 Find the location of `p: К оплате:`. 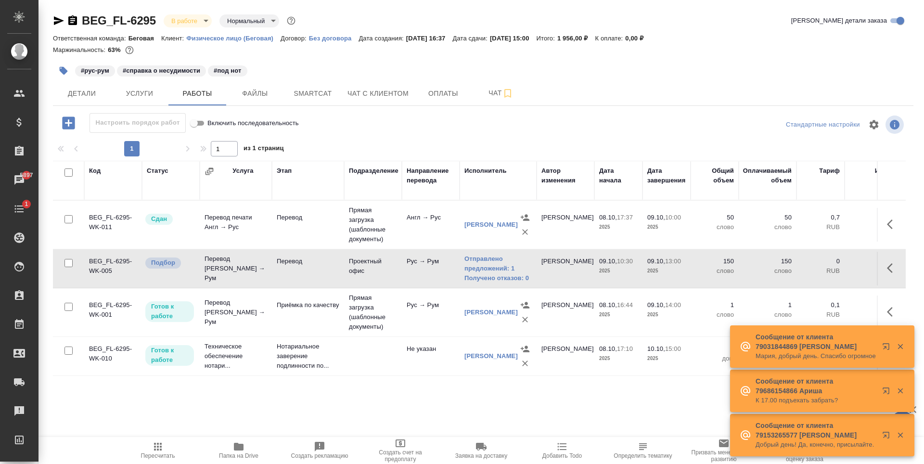

p: К оплате: is located at coordinates (610, 38).